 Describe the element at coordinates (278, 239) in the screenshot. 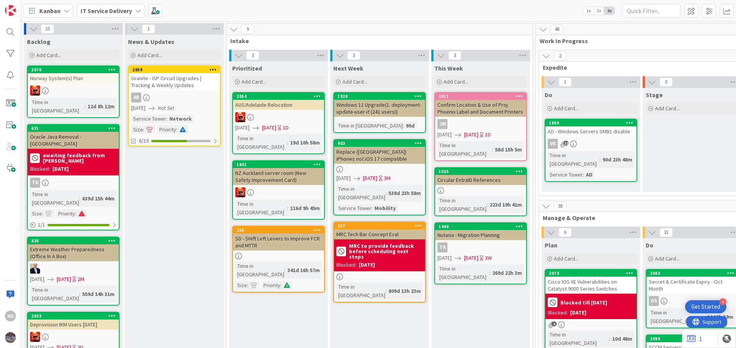

I see `div: 255SD - SHift Left Levers to Improve FCR and MTTR` at that location.